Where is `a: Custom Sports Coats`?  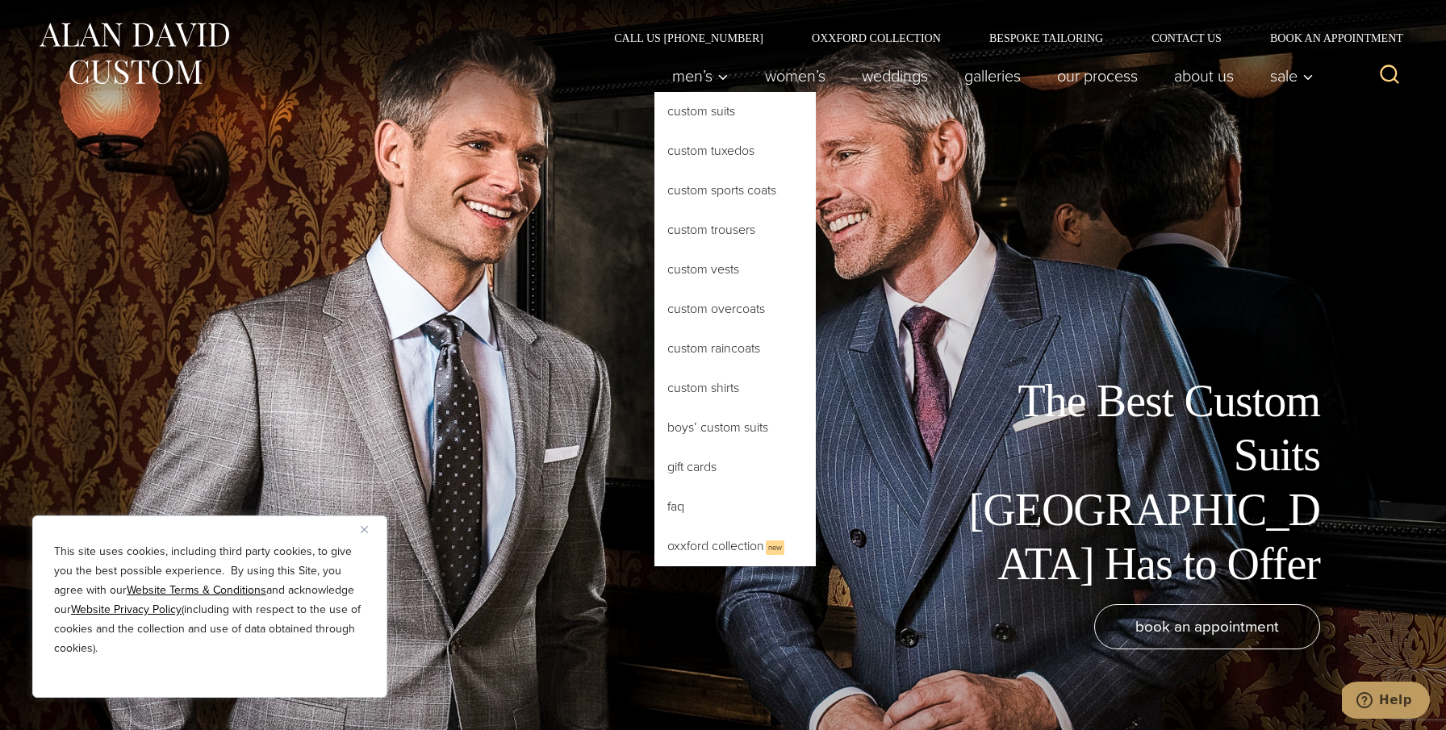 a: Custom Sports Coats is located at coordinates (735, 190).